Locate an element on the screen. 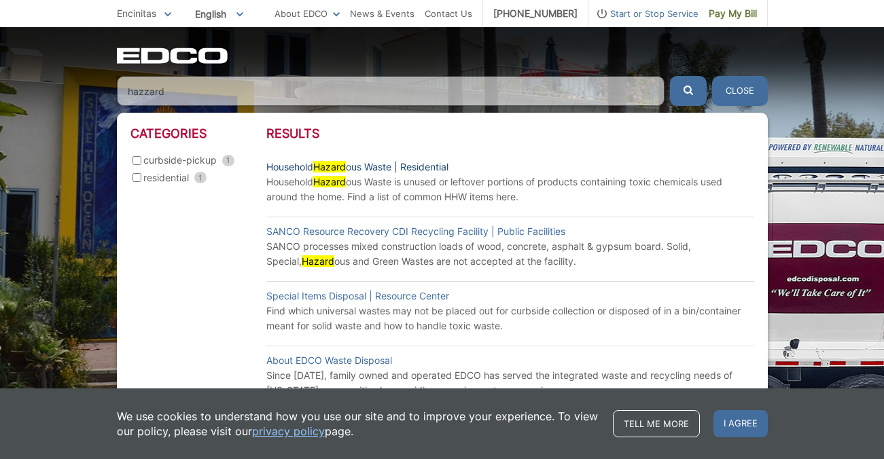  span: curbside-pickup is located at coordinates (180, 160).